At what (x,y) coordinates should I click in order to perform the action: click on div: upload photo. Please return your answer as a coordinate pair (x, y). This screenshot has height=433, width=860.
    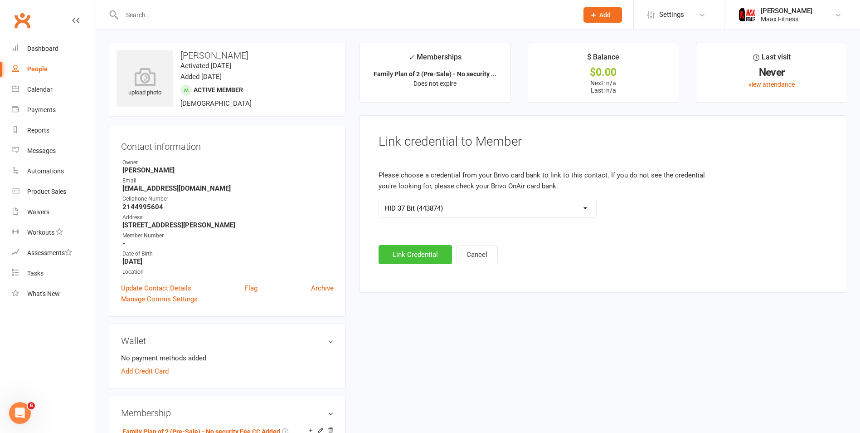
    Looking at the image, I should click on (145, 83).